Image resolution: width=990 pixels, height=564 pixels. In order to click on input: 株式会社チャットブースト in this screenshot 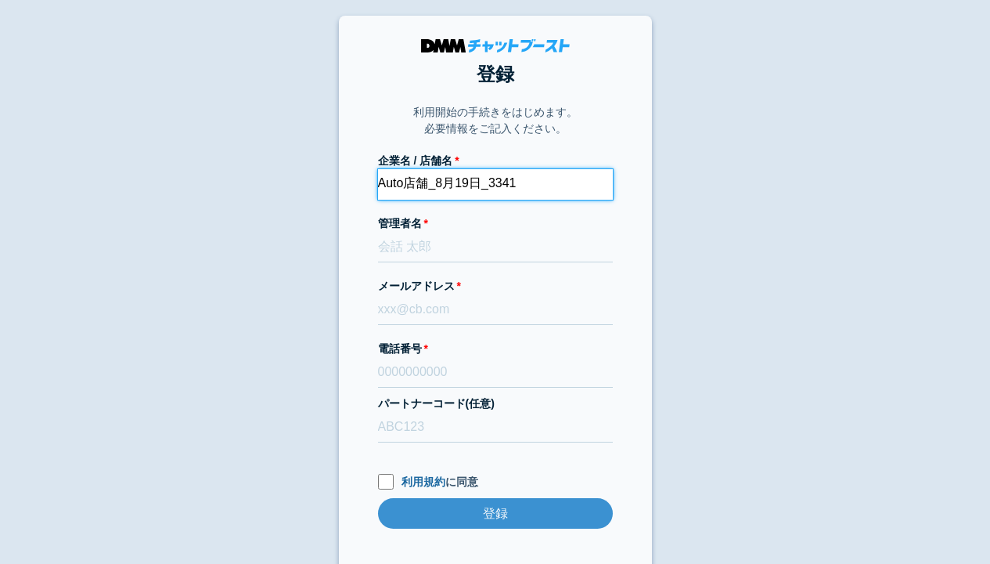, I will do `click(496, 184)`.